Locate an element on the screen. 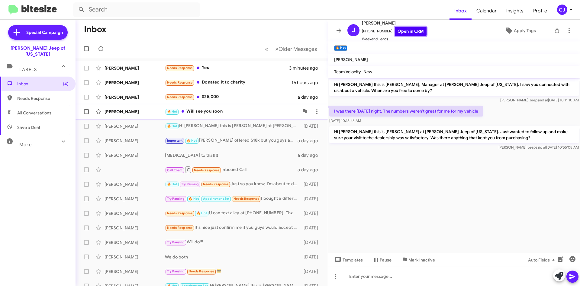  button: Apply Tags is located at coordinates (520, 31).